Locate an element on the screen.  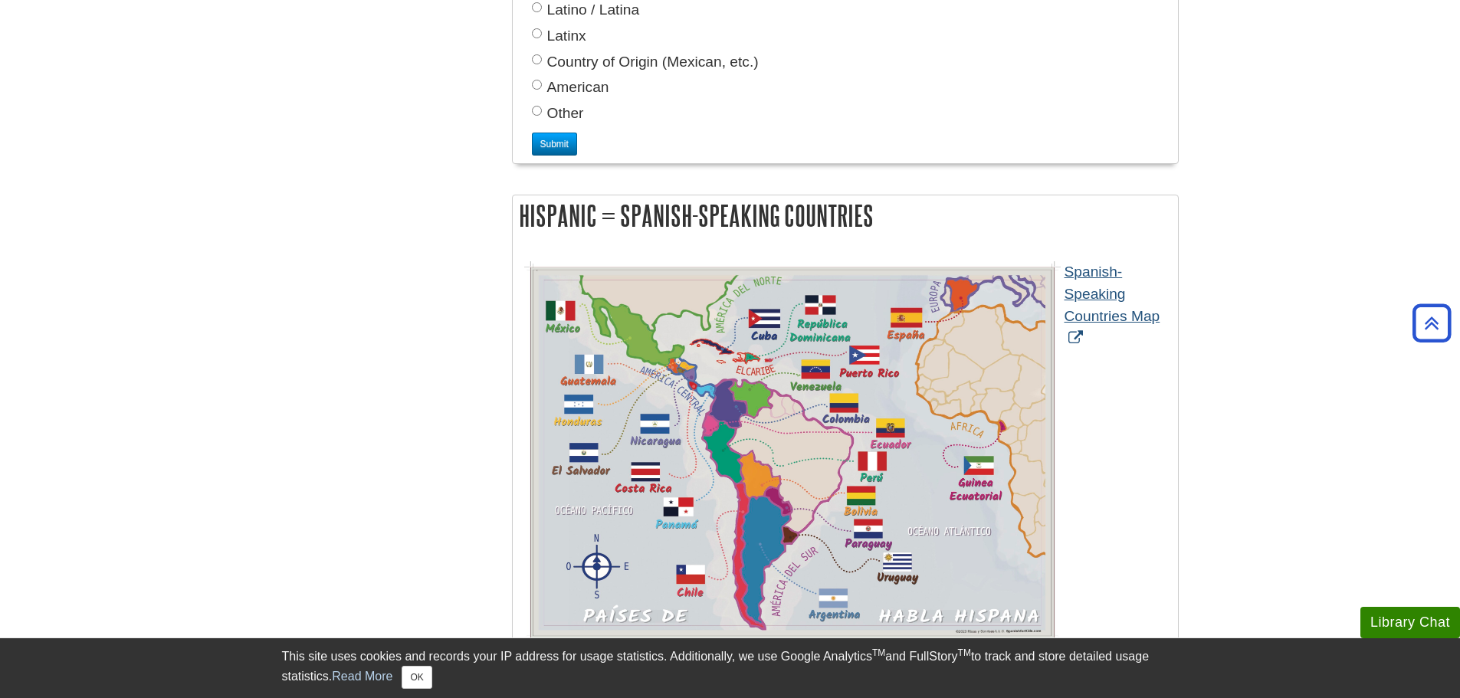
button: Close is located at coordinates (416, 678).